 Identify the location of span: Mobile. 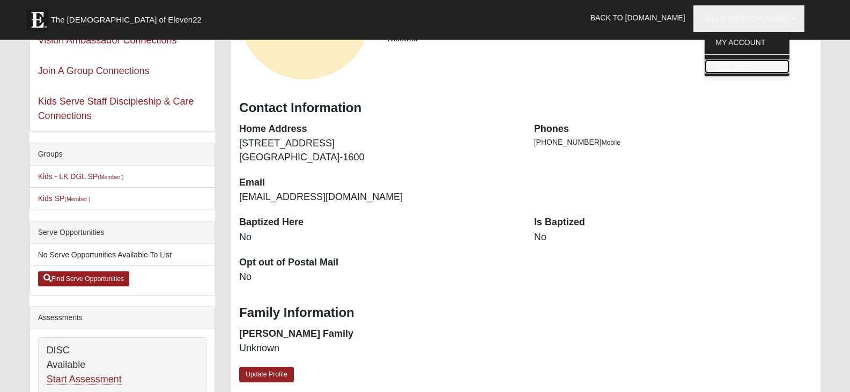
(611, 143).